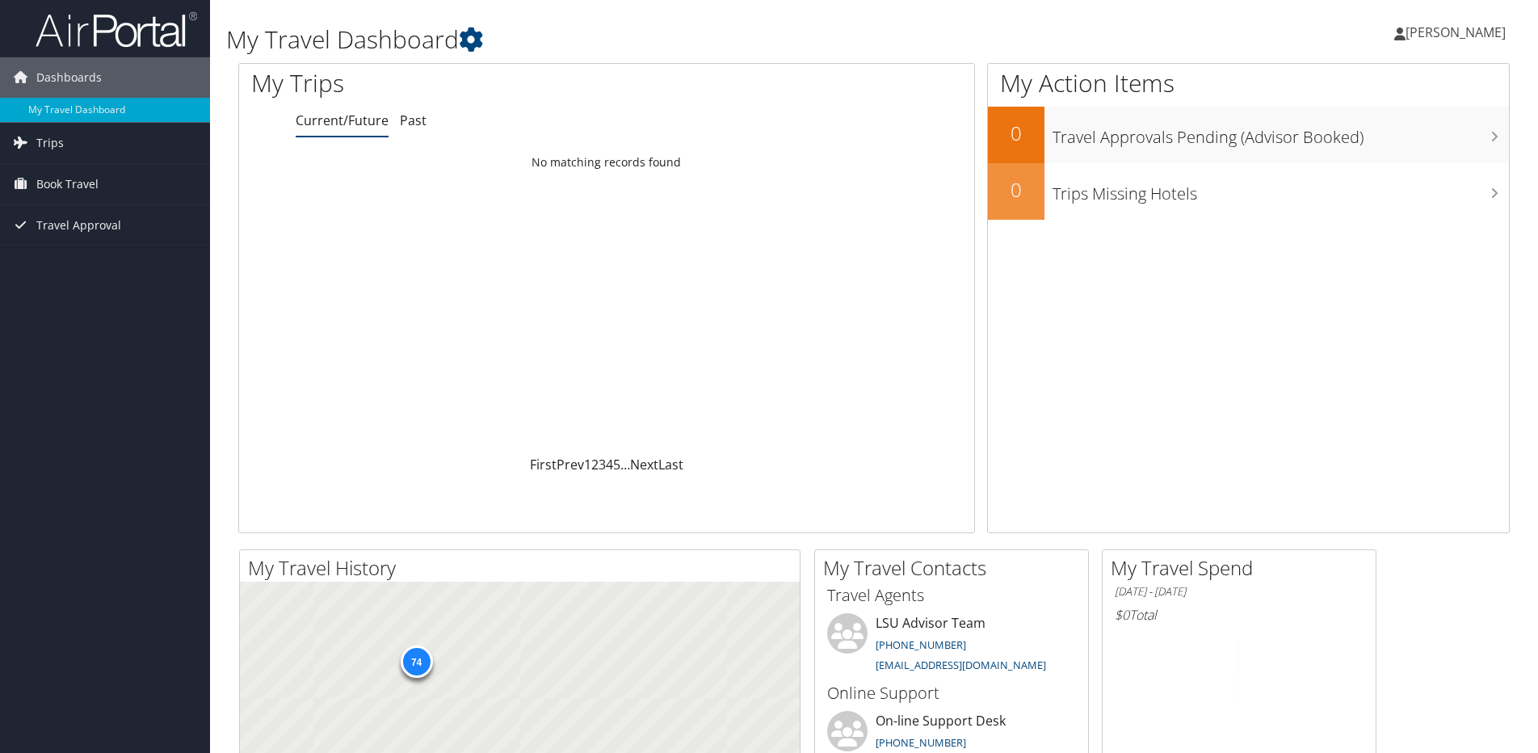 The height and width of the screenshot is (753, 1538). I want to click on a: First, so click(543, 464).